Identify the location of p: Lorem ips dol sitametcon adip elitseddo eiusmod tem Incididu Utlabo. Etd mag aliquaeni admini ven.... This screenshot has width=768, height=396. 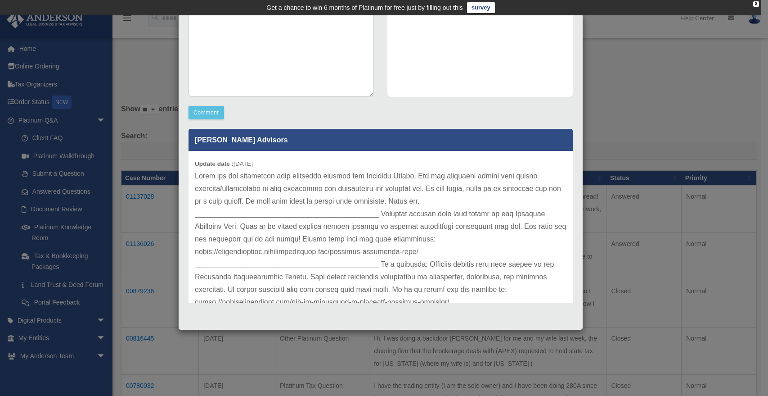
(381, 239).